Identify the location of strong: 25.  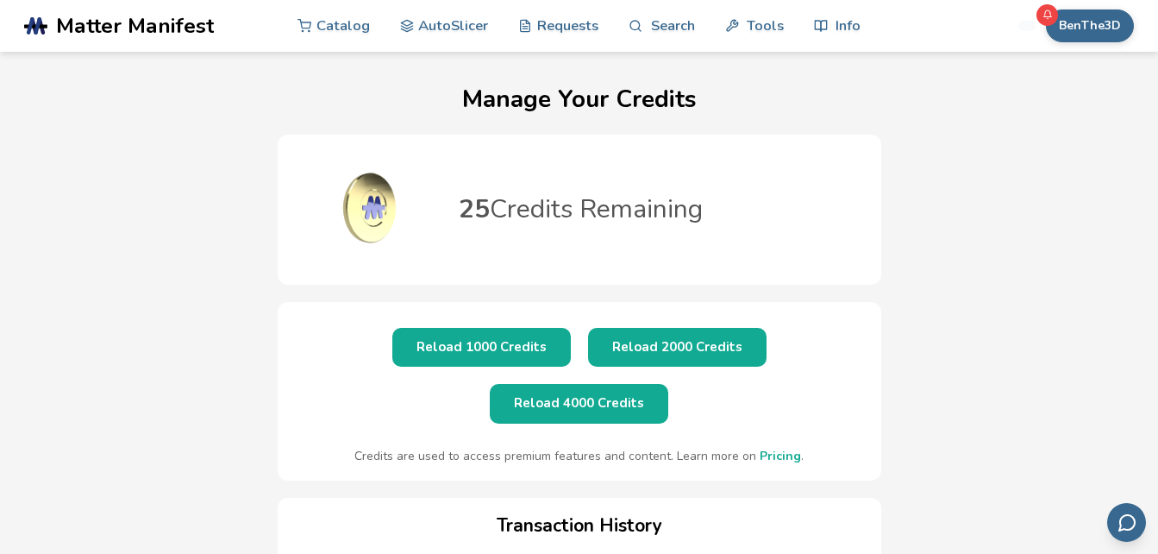
(474, 209).